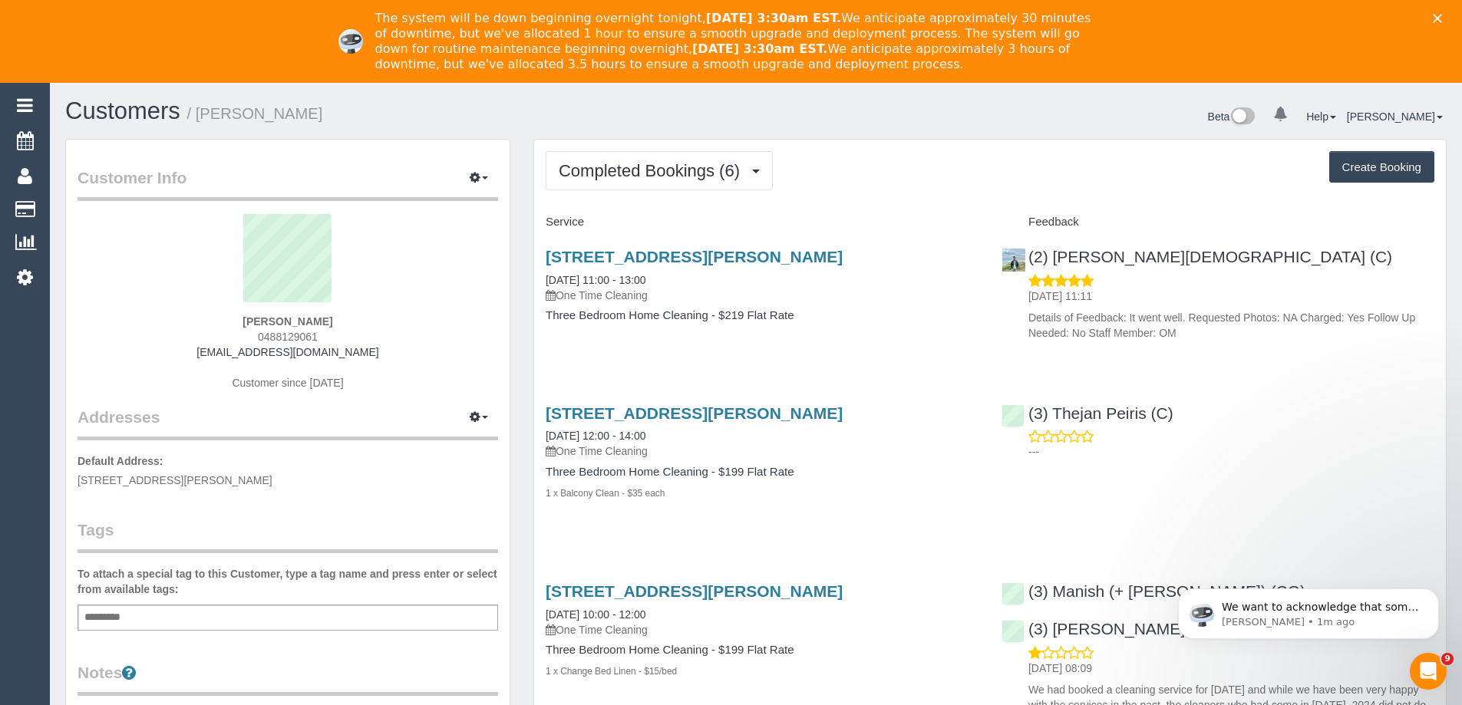 Image resolution: width=1462 pixels, height=705 pixels. Describe the element at coordinates (1218, 222) in the screenshot. I see `h4: Feedback` at that location.